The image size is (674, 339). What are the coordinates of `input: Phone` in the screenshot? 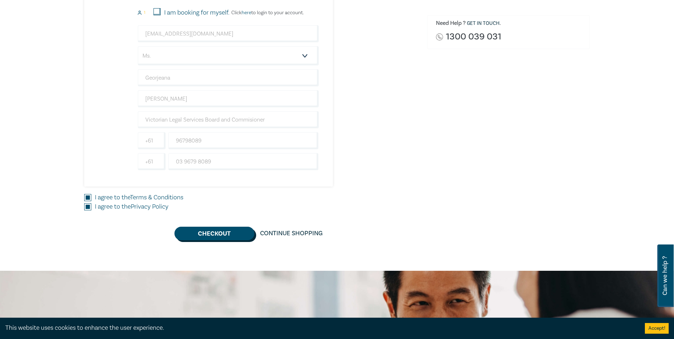 It's located at (243, 162).